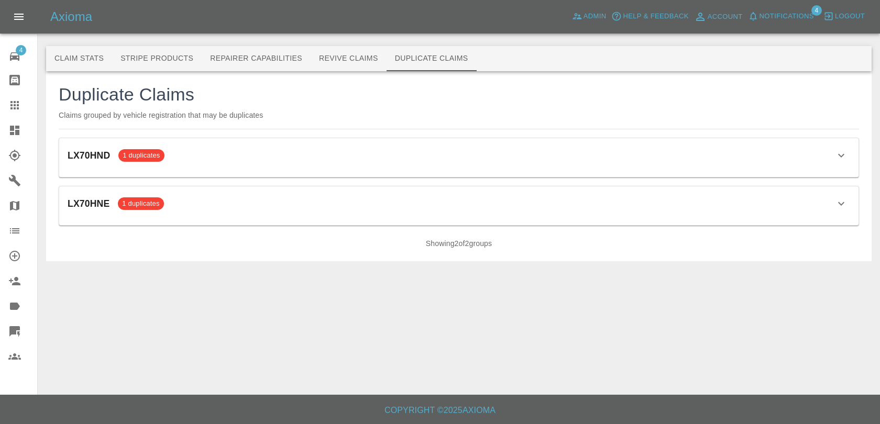  I want to click on span: Account, so click(725, 17).